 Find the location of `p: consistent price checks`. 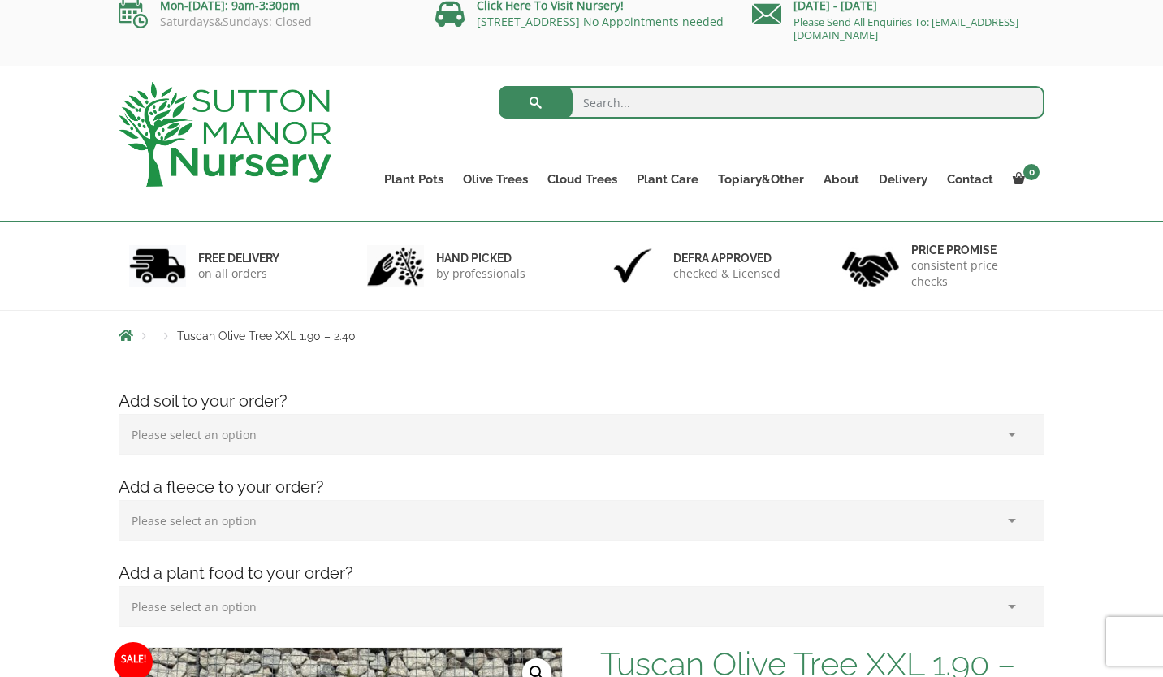

p: consistent price checks is located at coordinates (973, 274).